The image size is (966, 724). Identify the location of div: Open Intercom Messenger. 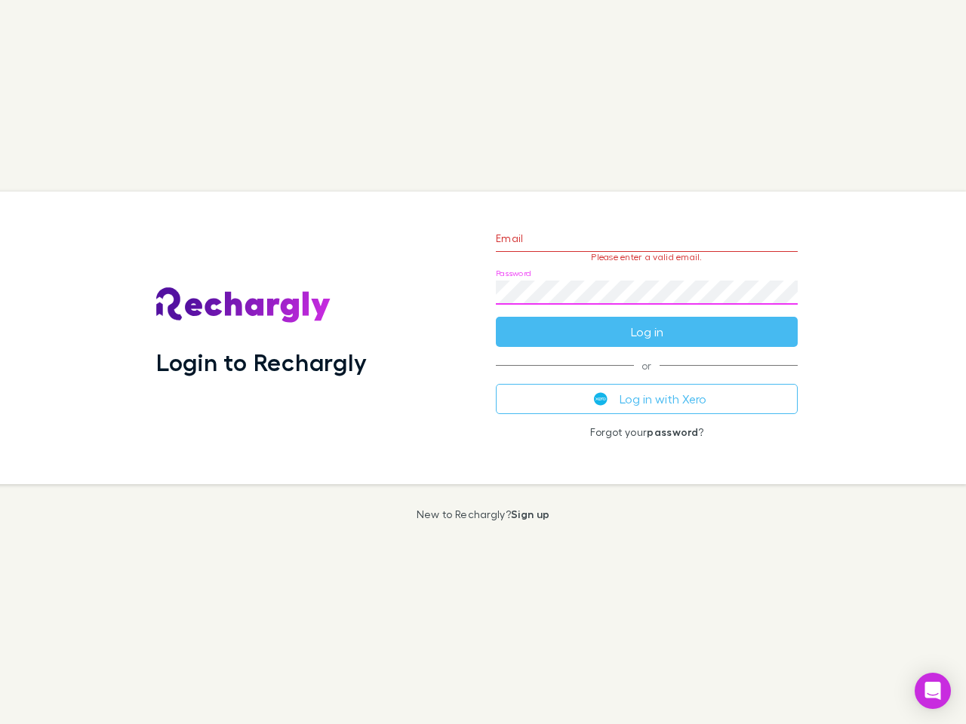
(932, 691).